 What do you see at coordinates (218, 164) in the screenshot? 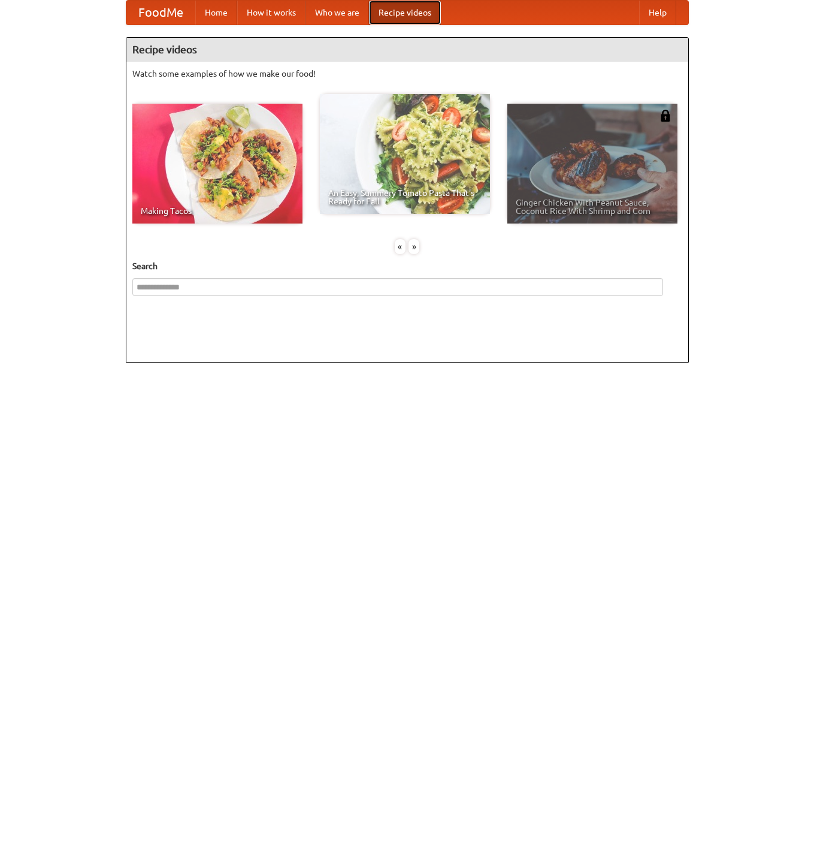
I see `a: Making Tacos` at bounding box center [218, 164].